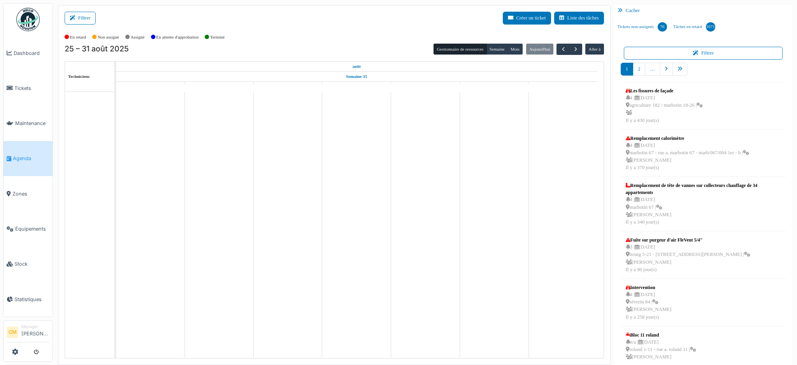  I want to click on span: Stock, so click(32, 263).